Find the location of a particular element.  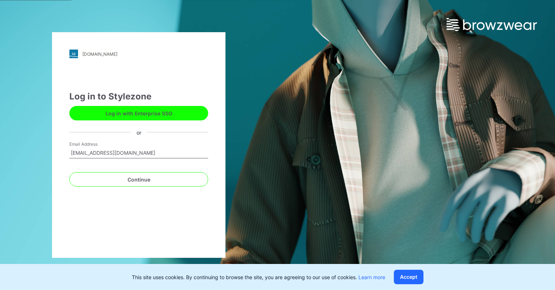

img: browzwear-logo.e42bd6dac1945053ebaf764b6aa21510.svg is located at coordinates (491, 25).